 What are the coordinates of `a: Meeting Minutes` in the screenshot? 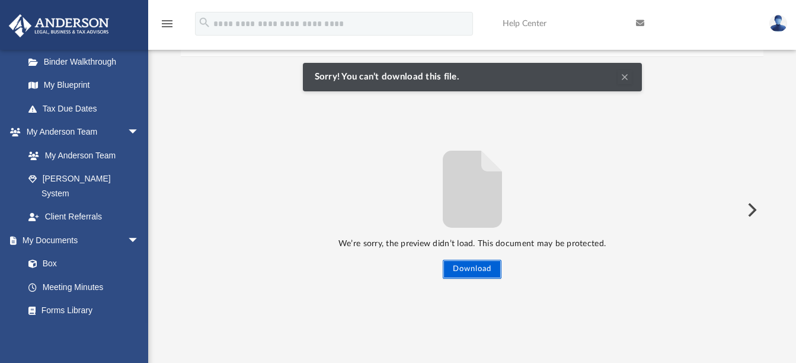 It's located at (84, 287).